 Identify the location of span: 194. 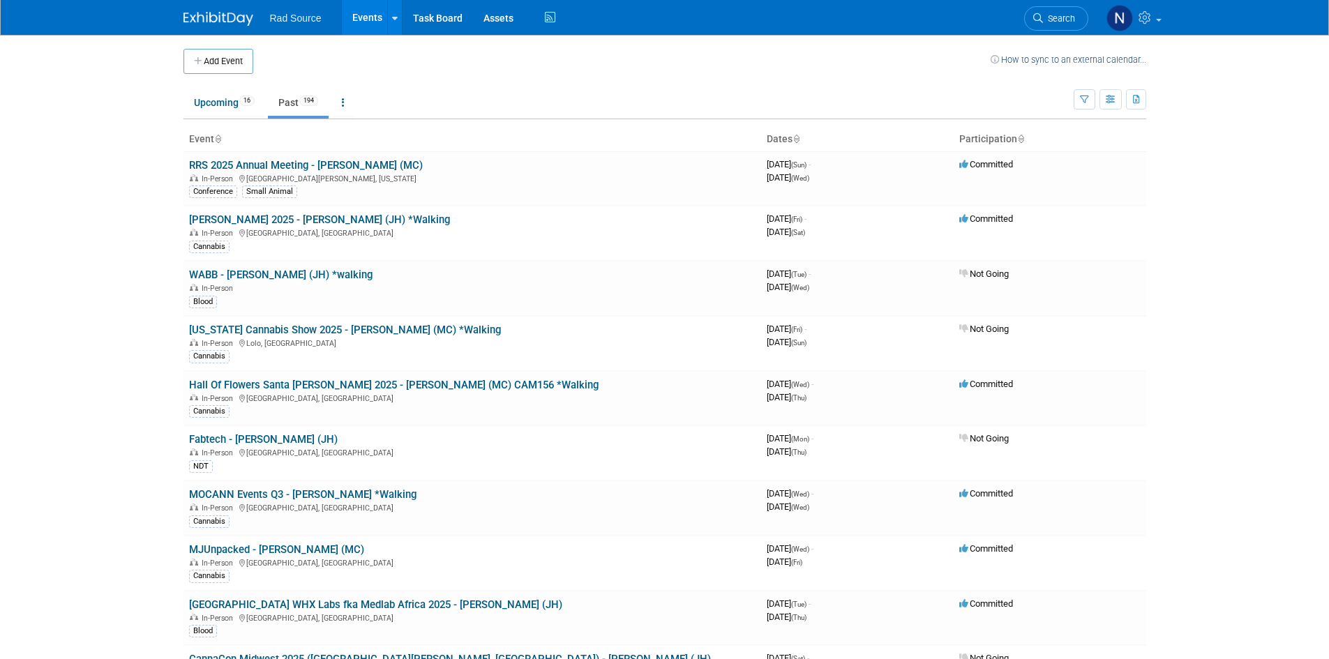
(308, 100).